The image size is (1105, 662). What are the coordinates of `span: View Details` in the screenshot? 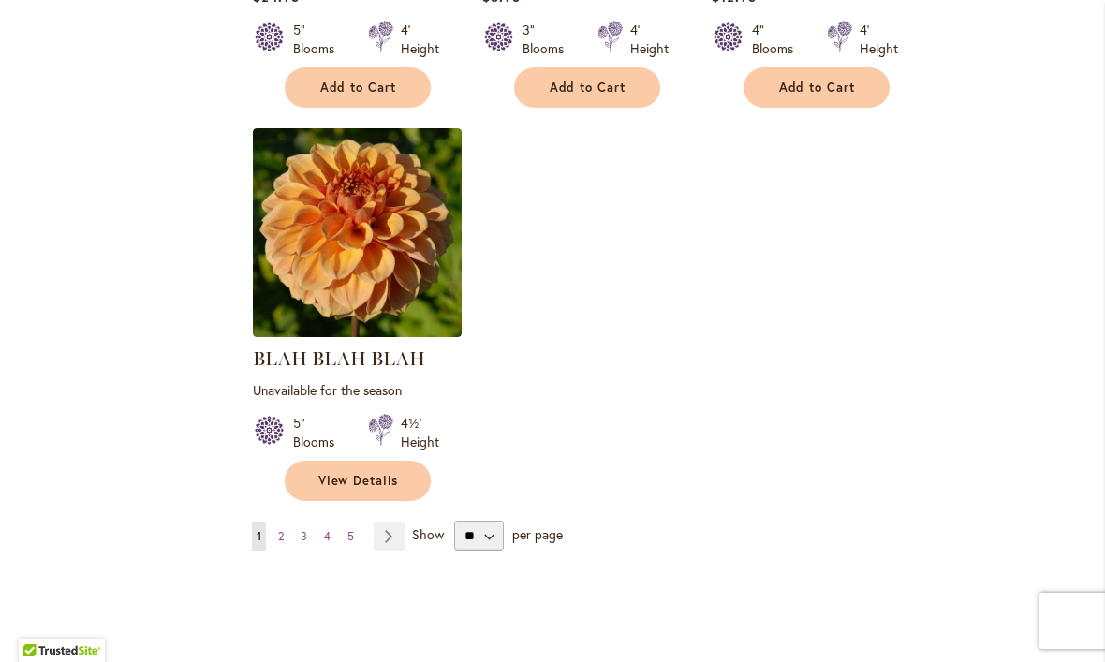 It's located at (359, 480).